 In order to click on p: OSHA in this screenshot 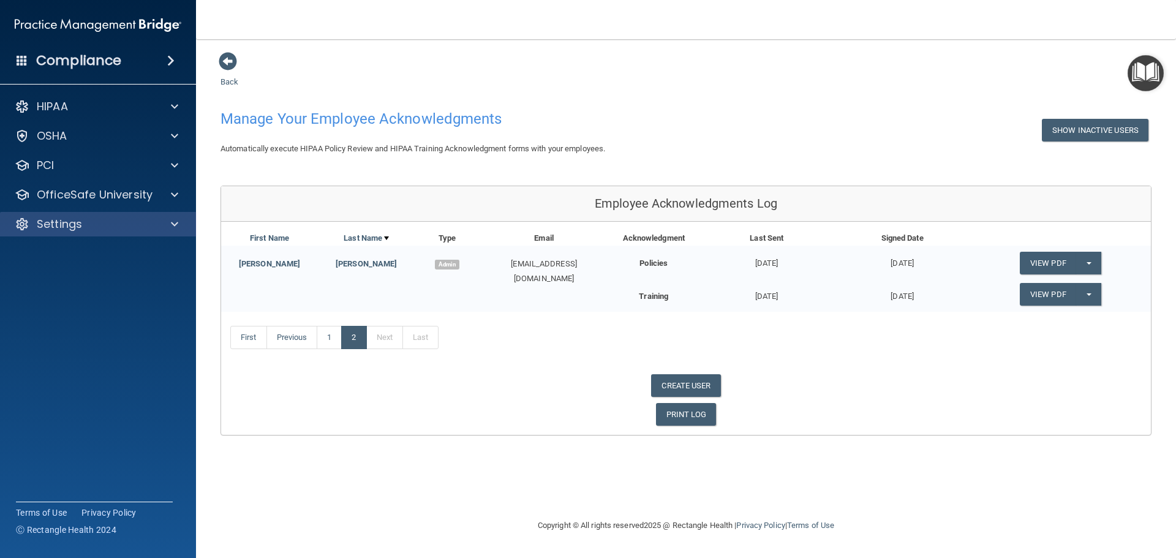, I will do `click(52, 136)`.